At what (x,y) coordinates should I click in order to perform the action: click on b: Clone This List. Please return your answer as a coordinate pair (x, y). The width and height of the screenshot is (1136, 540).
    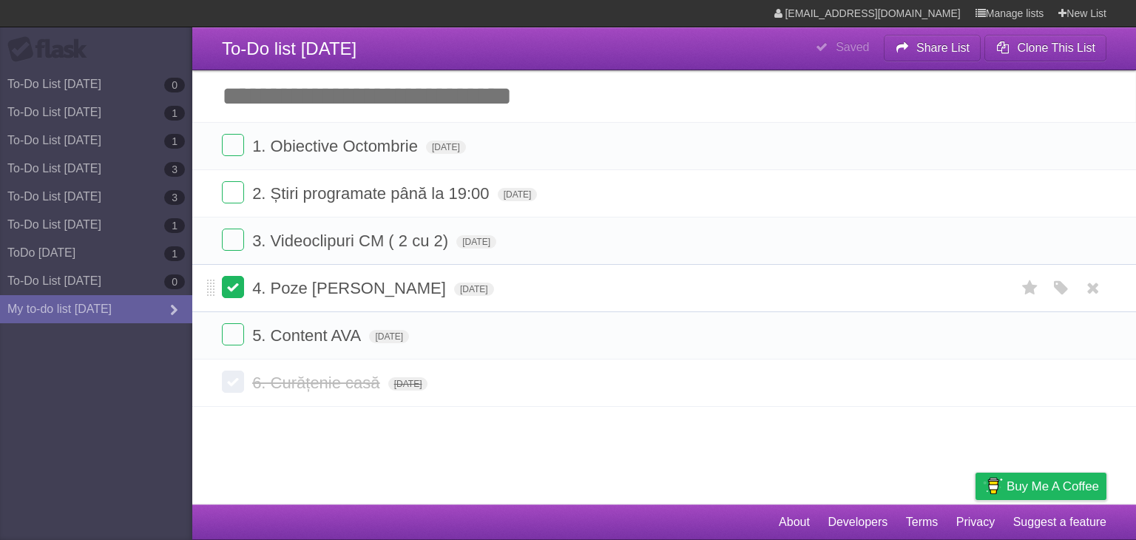
    Looking at the image, I should click on (1056, 47).